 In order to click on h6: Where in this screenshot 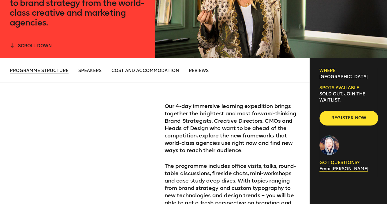, I will do `click(349, 71)`.